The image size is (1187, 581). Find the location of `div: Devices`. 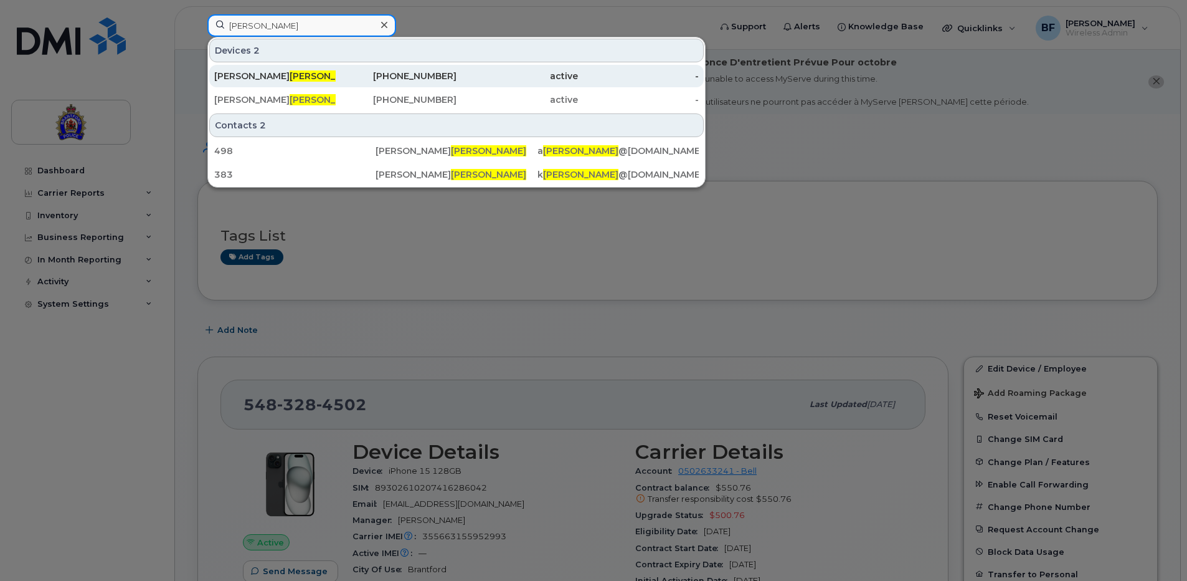

div: Devices is located at coordinates (457, 50).